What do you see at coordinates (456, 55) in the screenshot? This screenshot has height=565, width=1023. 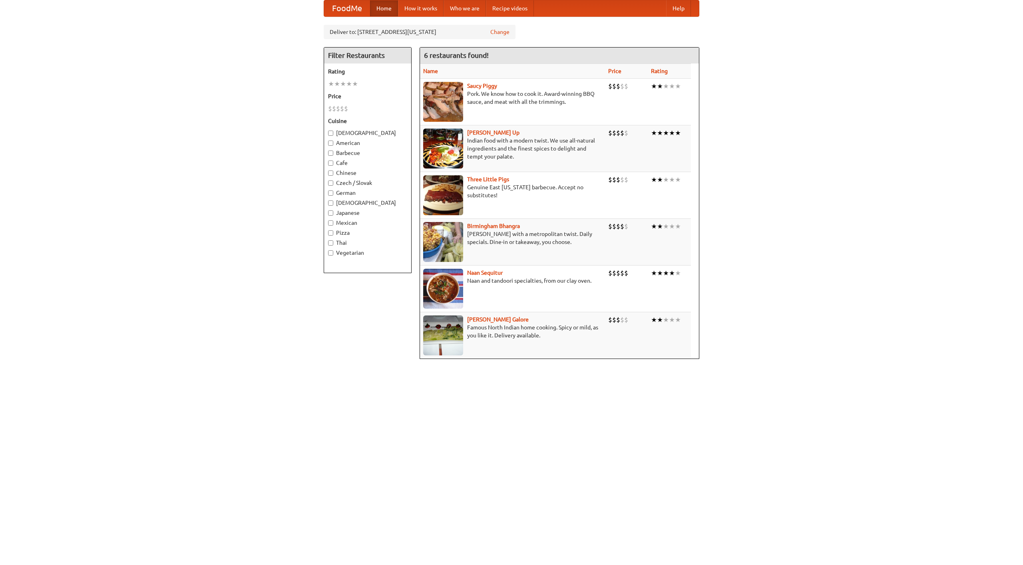 I see `ng-pluralize: 6 restaurants found!` at bounding box center [456, 55].